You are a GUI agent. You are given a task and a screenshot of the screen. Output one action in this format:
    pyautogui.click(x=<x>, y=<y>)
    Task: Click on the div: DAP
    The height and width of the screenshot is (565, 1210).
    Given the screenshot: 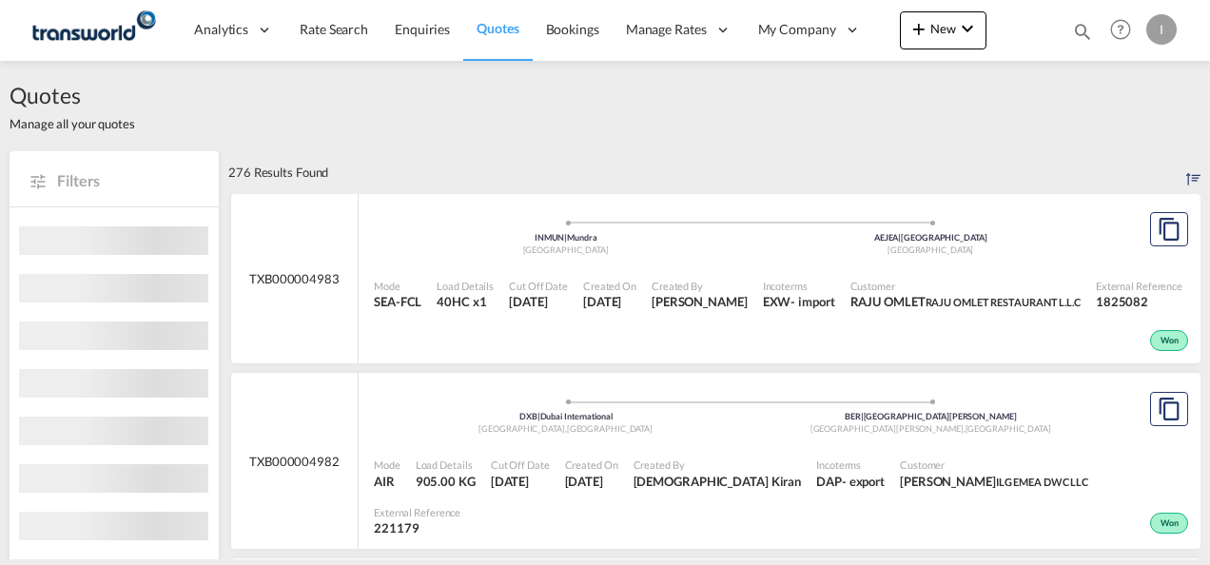 What is the action you would take?
    pyautogui.click(x=829, y=481)
    